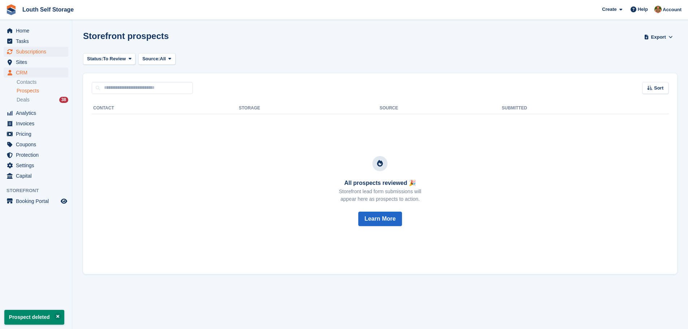  I want to click on span: Protection, so click(38, 155).